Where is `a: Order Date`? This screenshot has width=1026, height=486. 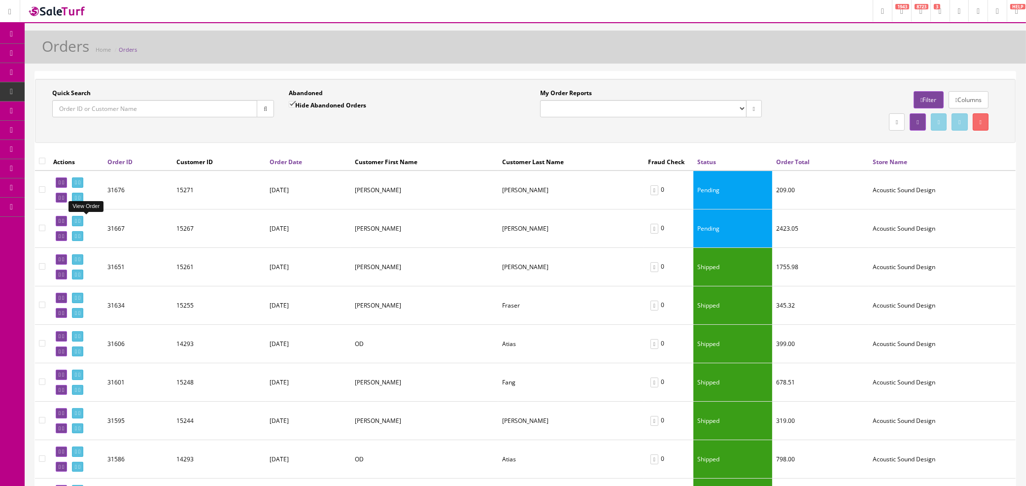
a: Order Date is located at coordinates (286, 162).